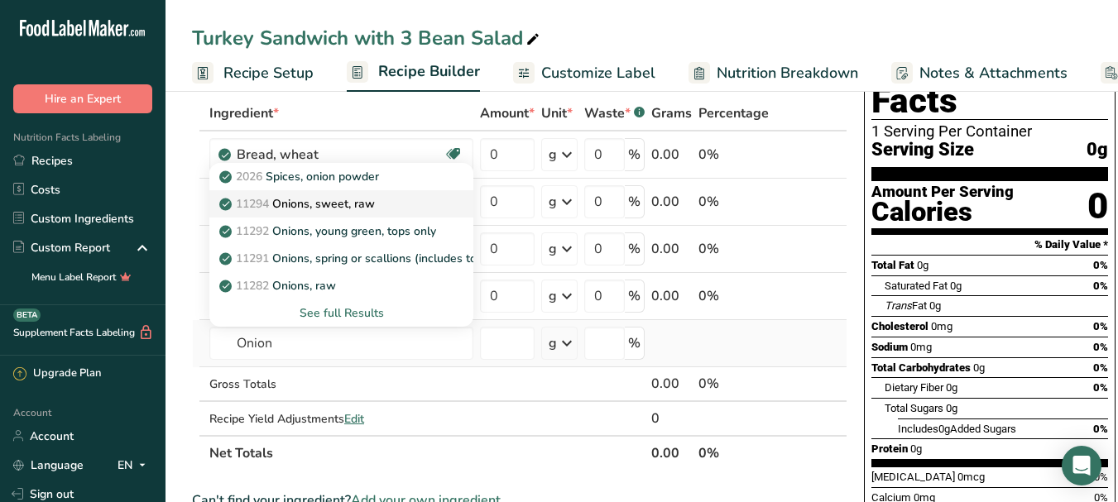 This screenshot has width=1118, height=502. Describe the element at coordinates (787, 73) in the screenshot. I see `span: Nutrition Breakdown` at that location.